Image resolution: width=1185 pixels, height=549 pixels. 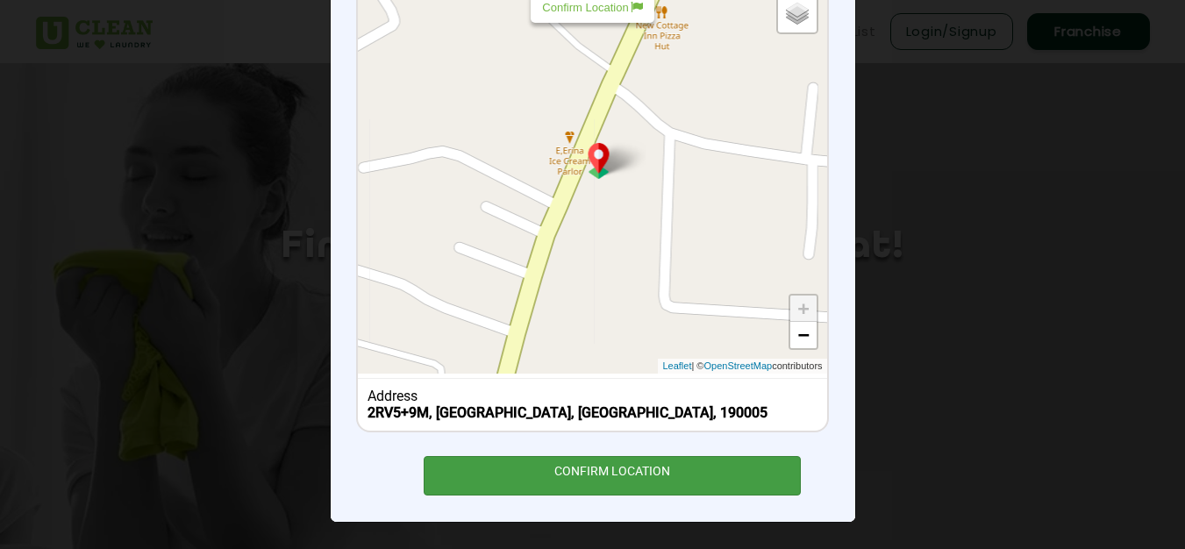 What do you see at coordinates (804, 335) in the screenshot?
I see `a: Zoom out` at bounding box center [804, 335].